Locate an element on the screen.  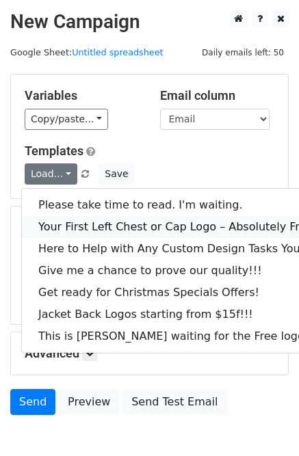
h5: Variables is located at coordinates (82, 96).